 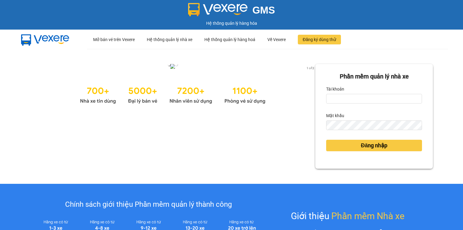 What do you see at coordinates (374, 145) in the screenshot?
I see `span: Đăng nhập` at bounding box center [374, 145].